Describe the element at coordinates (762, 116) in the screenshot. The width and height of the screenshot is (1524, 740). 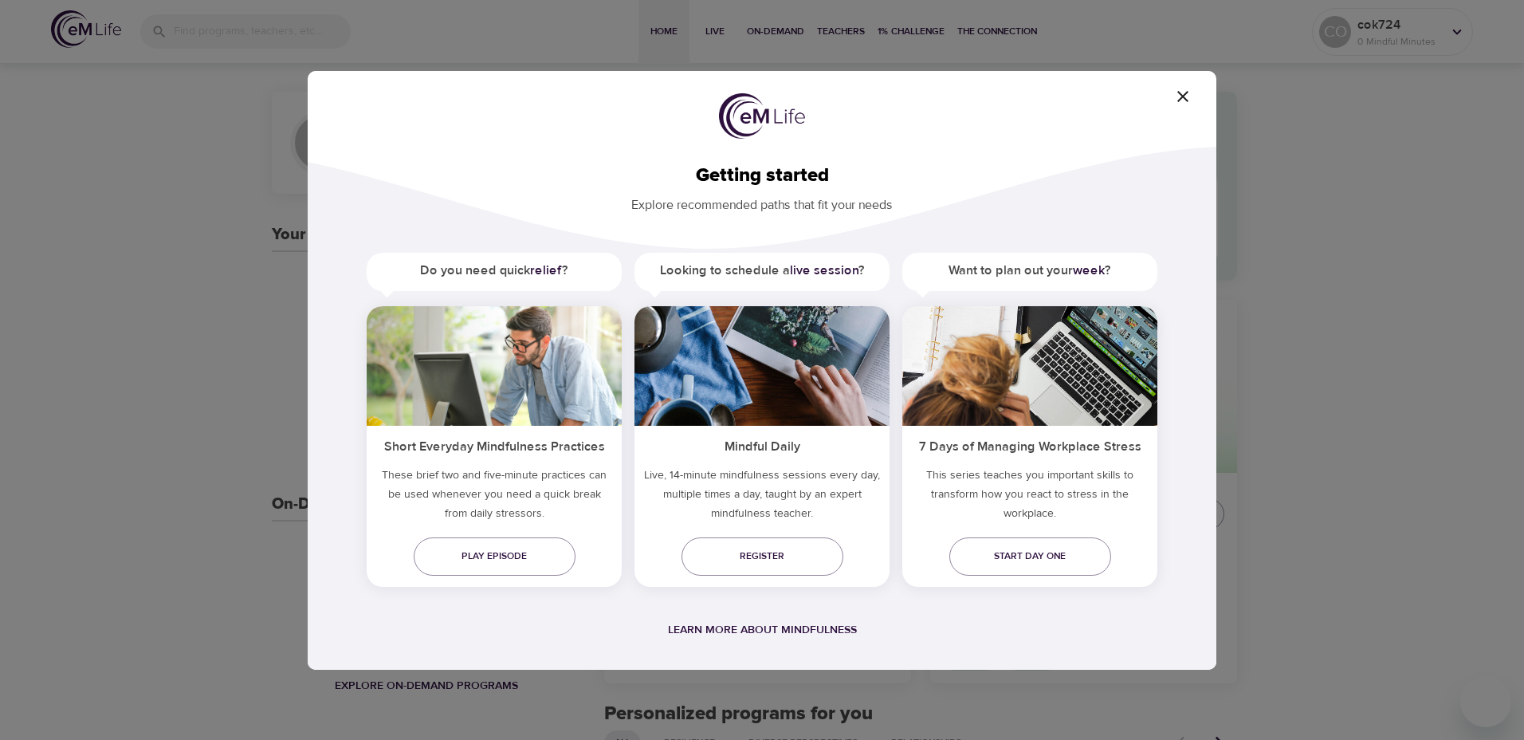
I see `img: logo` at that location.